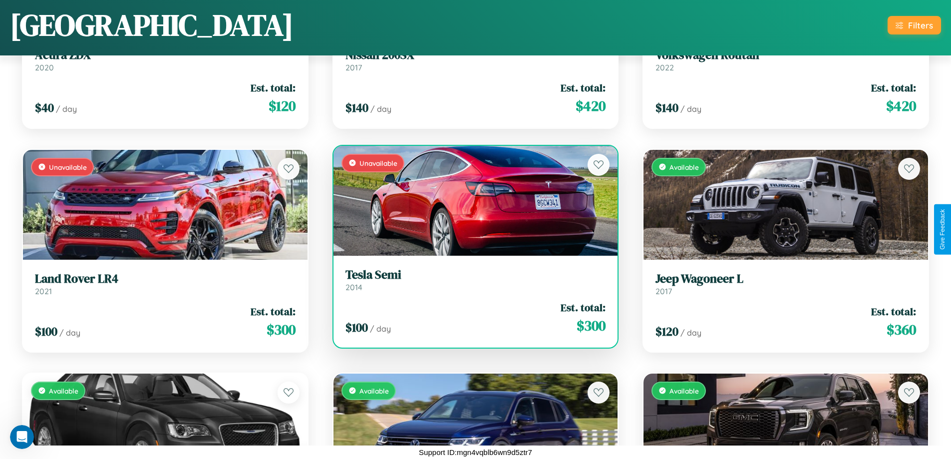 The height and width of the screenshot is (459, 951). What do you see at coordinates (43, 291) in the screenshot?
I see `span: 2021` at bounding box center [43, 291].